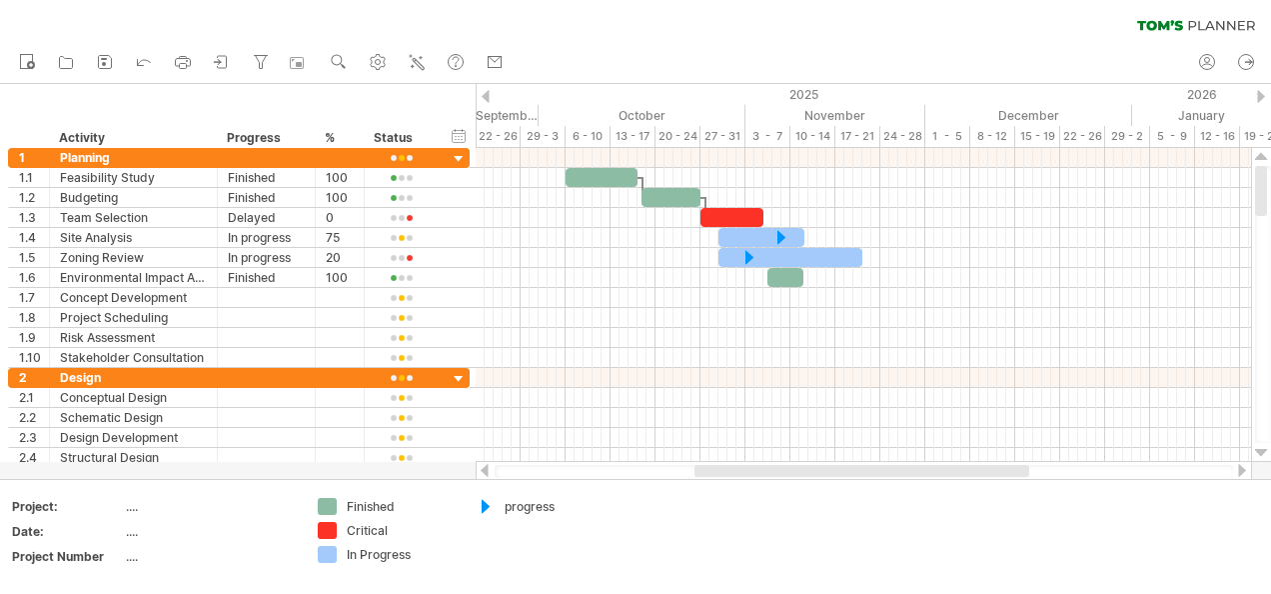 This screenshot has height=594, width=1271. I want to click on div: December 2025, so click(1028, 115).